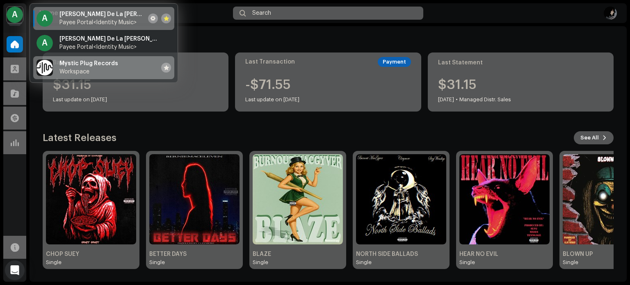  Describe the element at coordinates (504, 199) in the screenshot. I see `img: baee2d6d-ea44-45ef-8026-1b546b0105cd` at that location.